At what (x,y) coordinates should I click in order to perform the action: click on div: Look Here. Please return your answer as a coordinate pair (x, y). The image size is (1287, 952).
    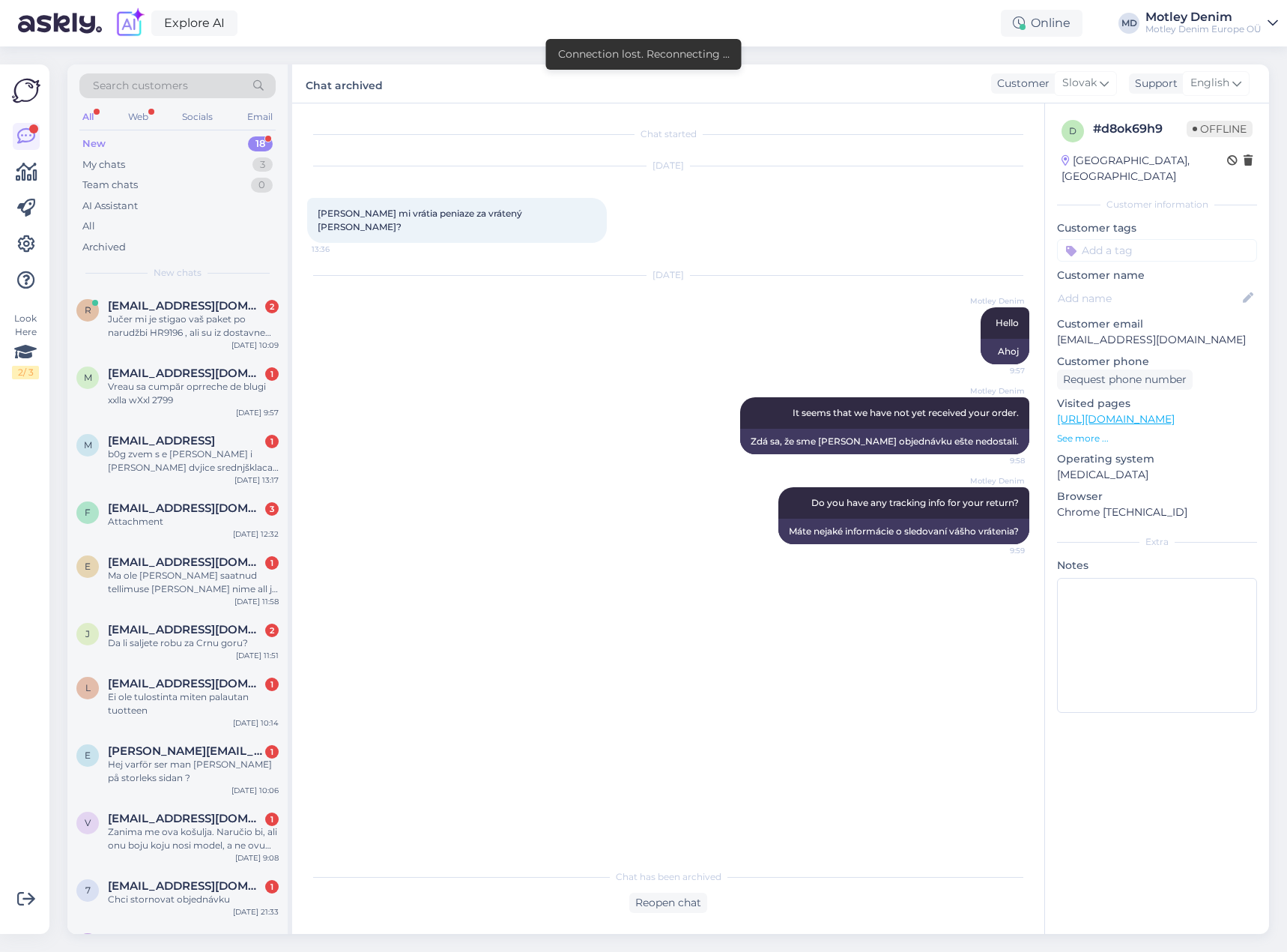
    Looking at the image, I should click on (26, 345).